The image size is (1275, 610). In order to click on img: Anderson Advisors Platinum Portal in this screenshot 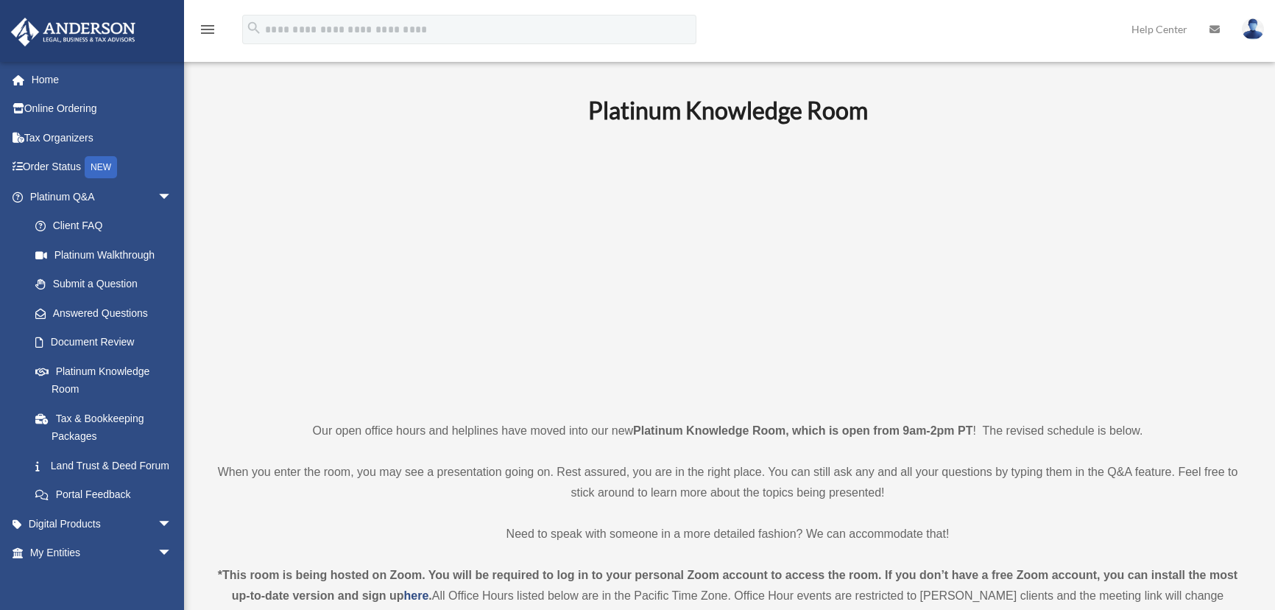, I will do `click(73, 32)`.